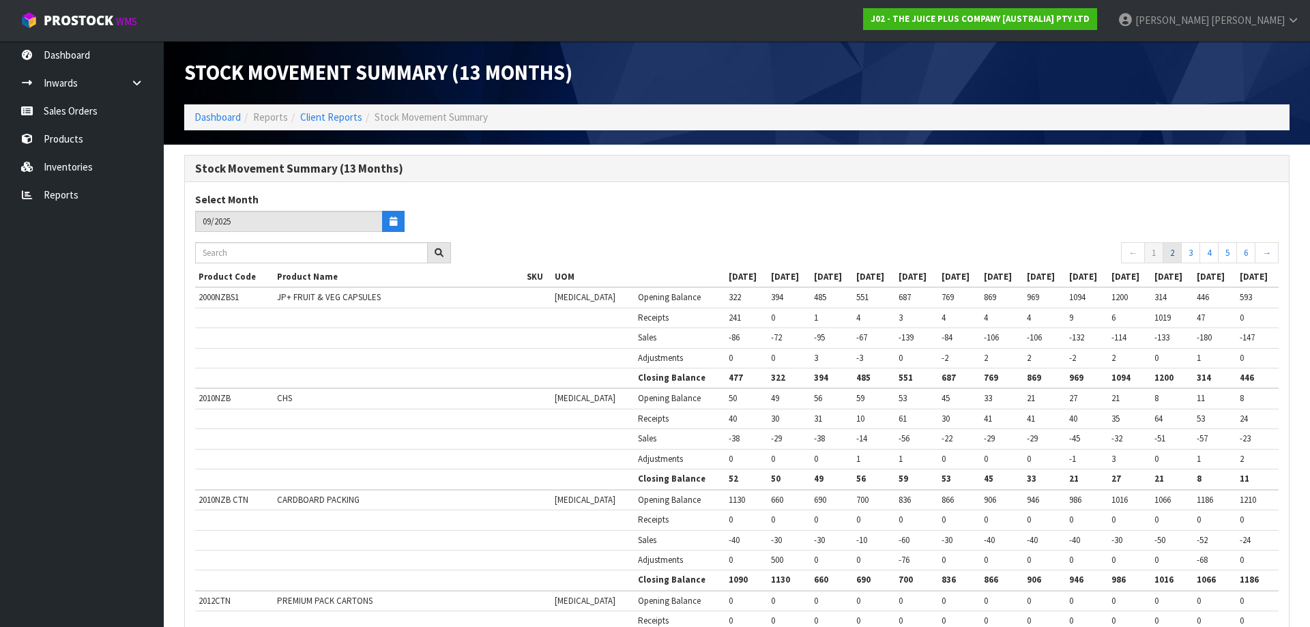  Describe the element at coordinates (1073, 398) in the screenshot. I see `span: 27` at that location.